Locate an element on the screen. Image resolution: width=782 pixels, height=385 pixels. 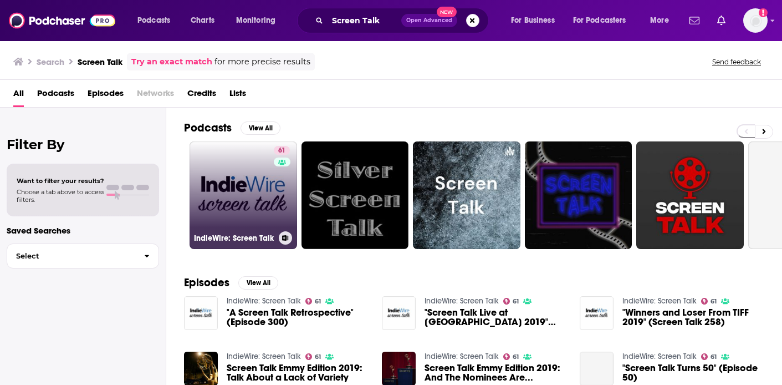
button: Show profile menu is located at coordinates (755, 21).